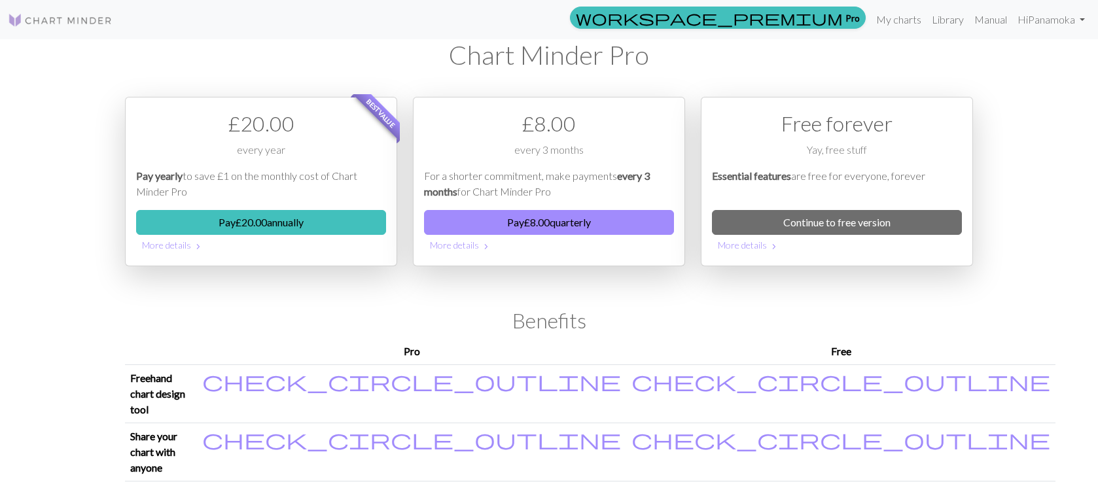  Describe the element at coordinates (261, 124) in the screenshot. I see `div: £ 20.00` at that location.